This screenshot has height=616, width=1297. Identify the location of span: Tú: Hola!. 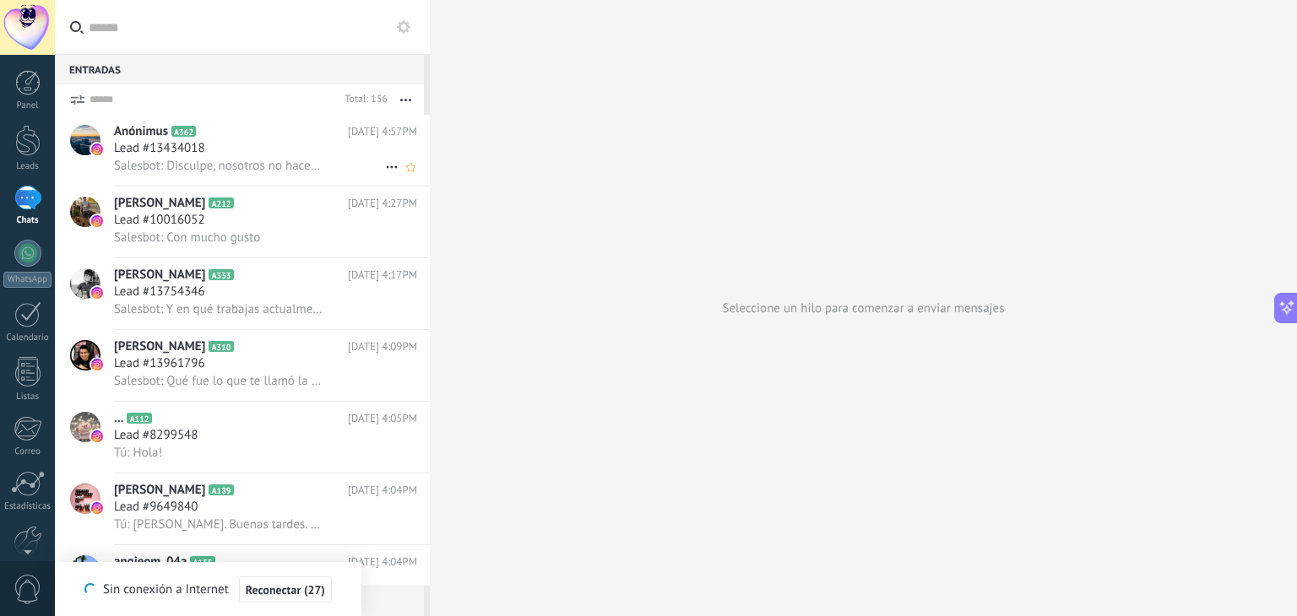
(138, 453).